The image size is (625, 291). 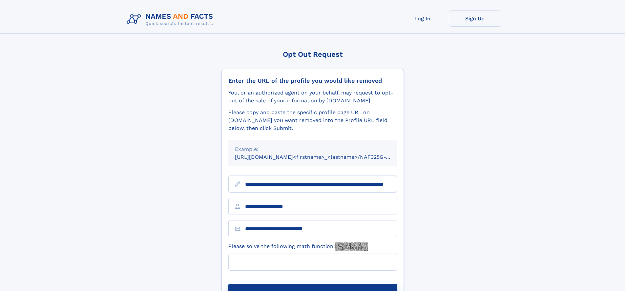 What do you see at coordinates (171, 19) in the screenshot?
I see `img: Logo Names and Facts` at bounding box center [171, 19].